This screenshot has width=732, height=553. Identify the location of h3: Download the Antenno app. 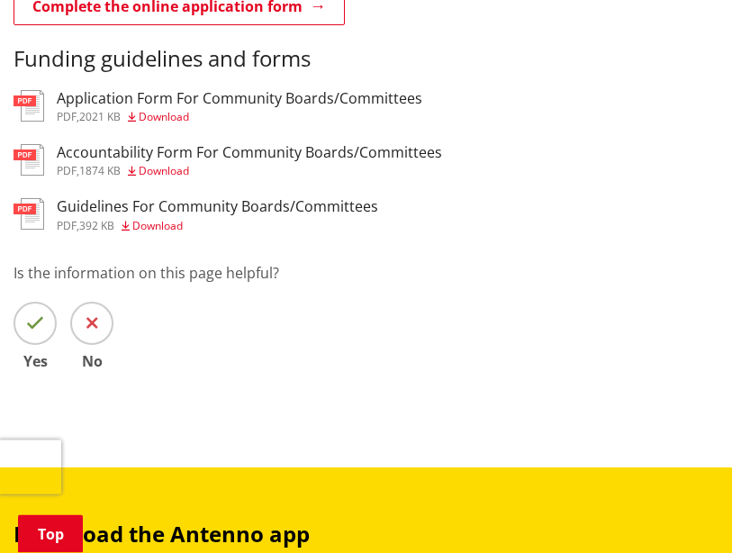
(365, 535).